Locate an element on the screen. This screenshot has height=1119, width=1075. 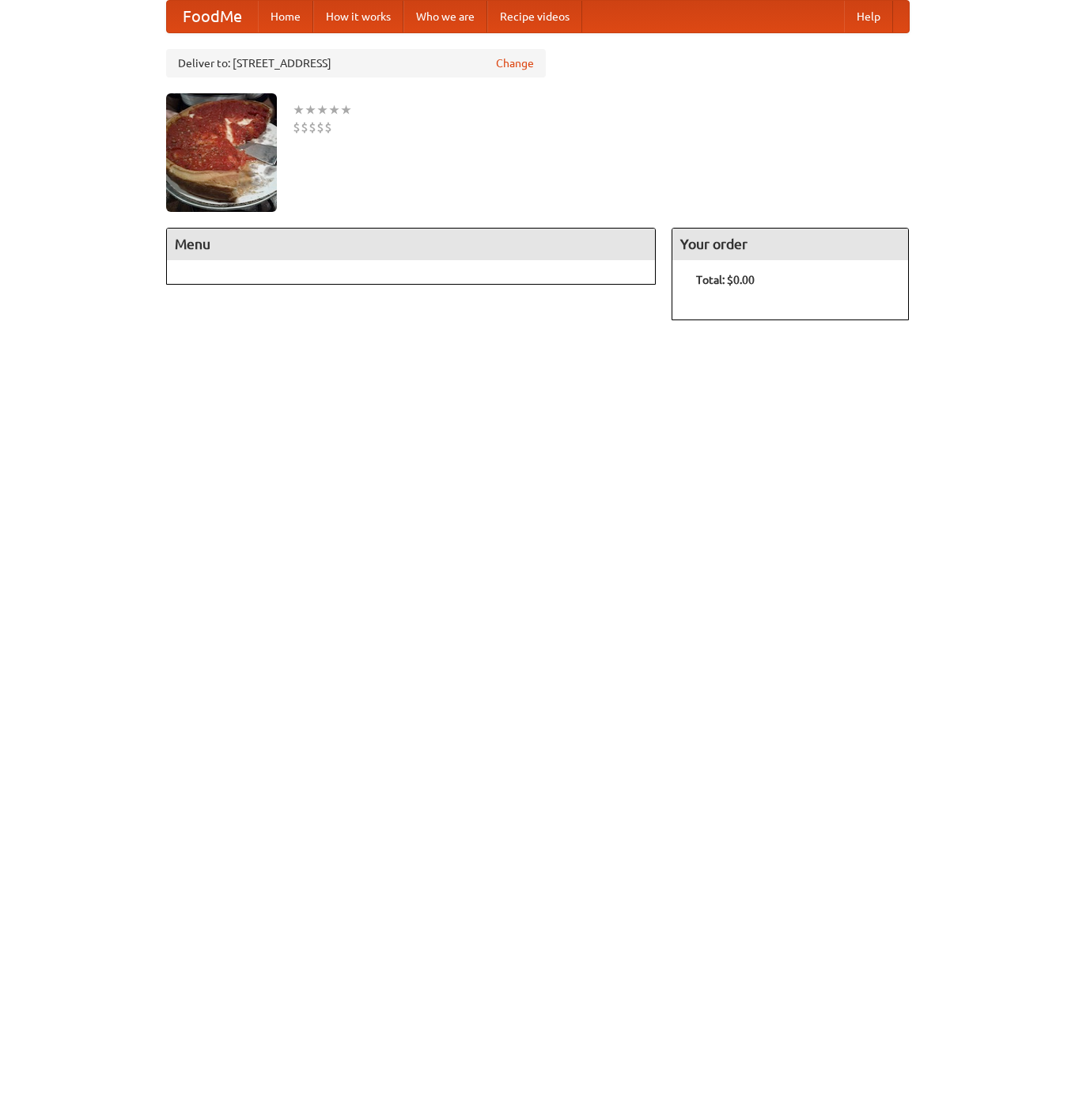
h4: Menu is located at coordinates (411, 244).